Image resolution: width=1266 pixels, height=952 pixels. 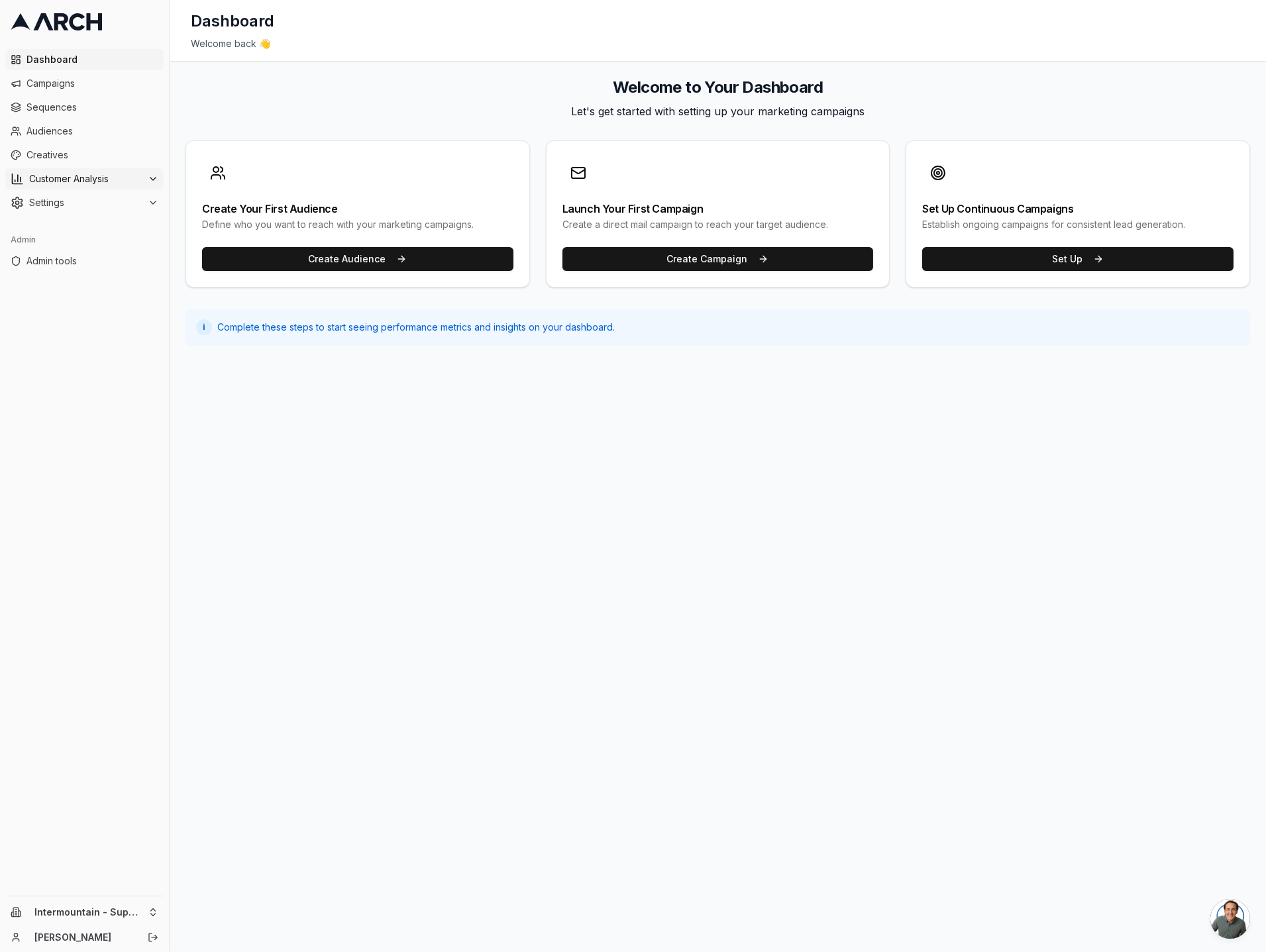 What do you see at coordinates (84, 261) in the screenshot?
I see `a: Admin tools` at bounding box center [84, 261].